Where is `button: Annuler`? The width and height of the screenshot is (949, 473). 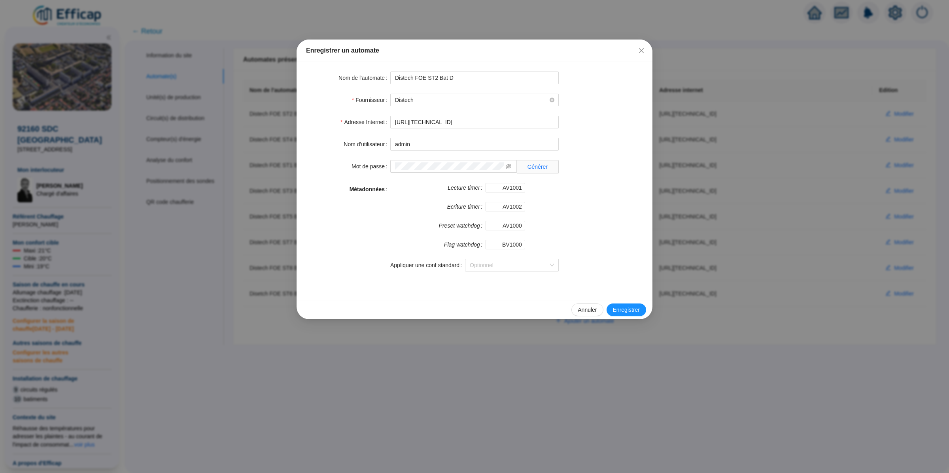
button: Annuler is located at coordinates (587, 310).